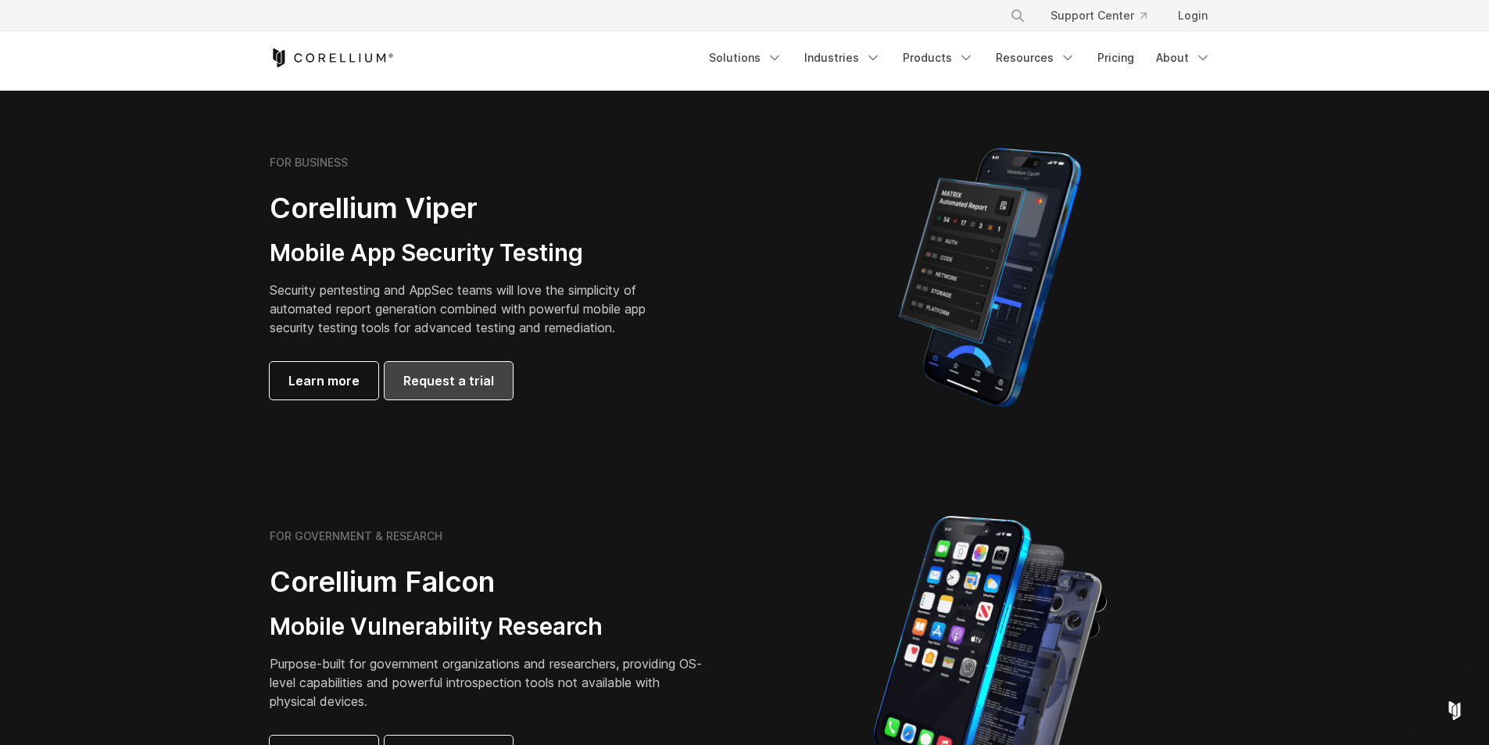  Describe the element at coordinates (746, 58) in the screenshot. I see `a: Solutions` at that location.